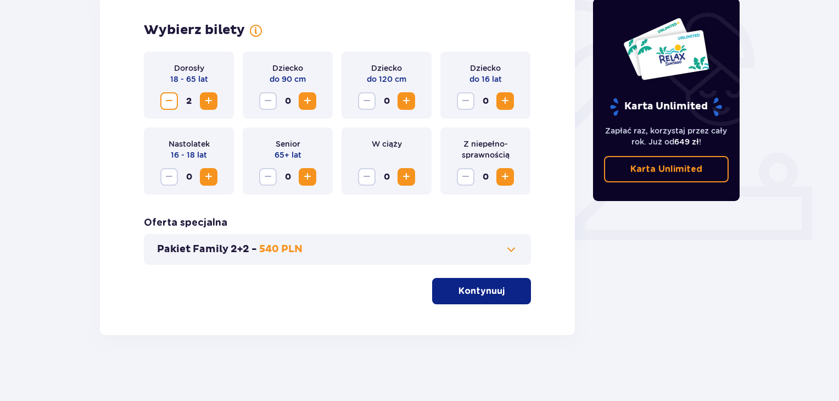 This screenshot has width=839, height=401. I want to click on h3: Oferta specjalna, so click(185, 223).